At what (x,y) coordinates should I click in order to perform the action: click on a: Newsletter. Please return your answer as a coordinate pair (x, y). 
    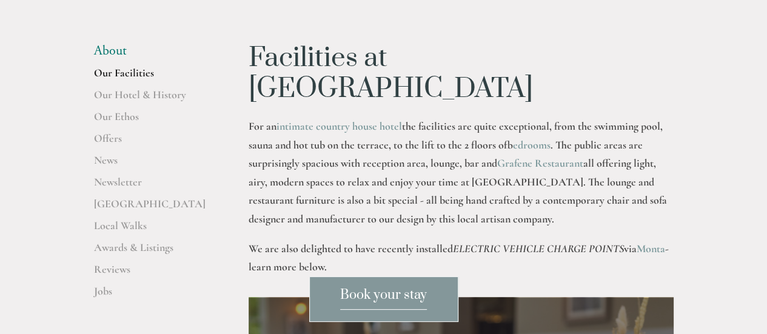
    Looking at the image, I should click on (152, 186).